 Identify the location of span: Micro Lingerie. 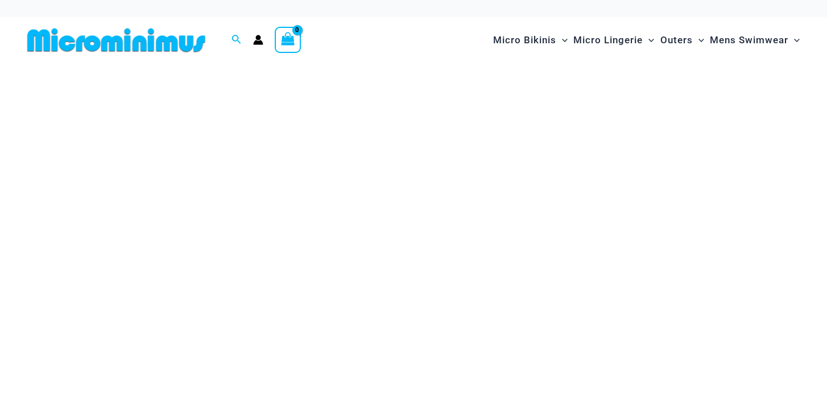
(608, 40).